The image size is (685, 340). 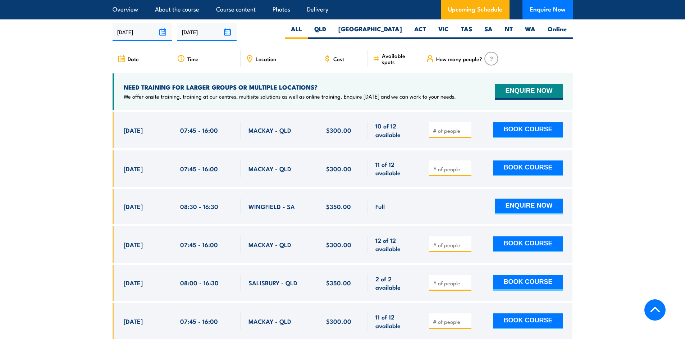 What do you see at coordinates (339, 59) in the screenshot?
I see `span: Cost` at bounding box center [339, 59].